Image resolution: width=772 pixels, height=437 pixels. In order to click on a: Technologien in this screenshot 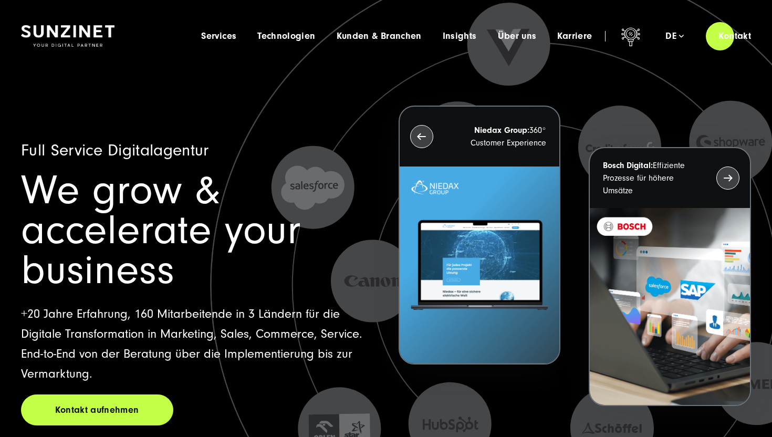, I will do `click(286, 36)`.